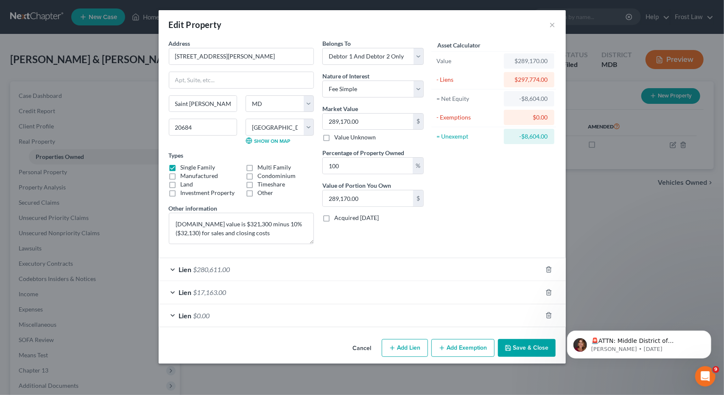 This screenshot has width=724, height=395. What do you see at coordinates (529, 61) in the screenshot?
I see `div: $289,170.00` at bounding box center [529, 61].